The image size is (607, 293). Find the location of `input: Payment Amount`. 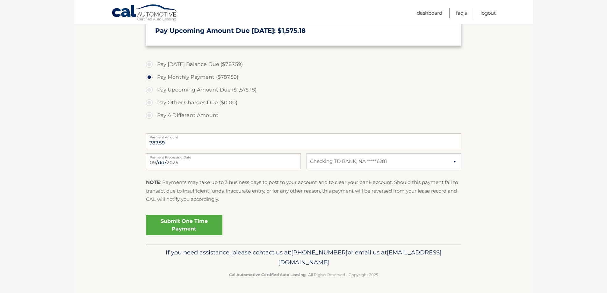

input: Payment Amount is located at coordinates (304, 141).